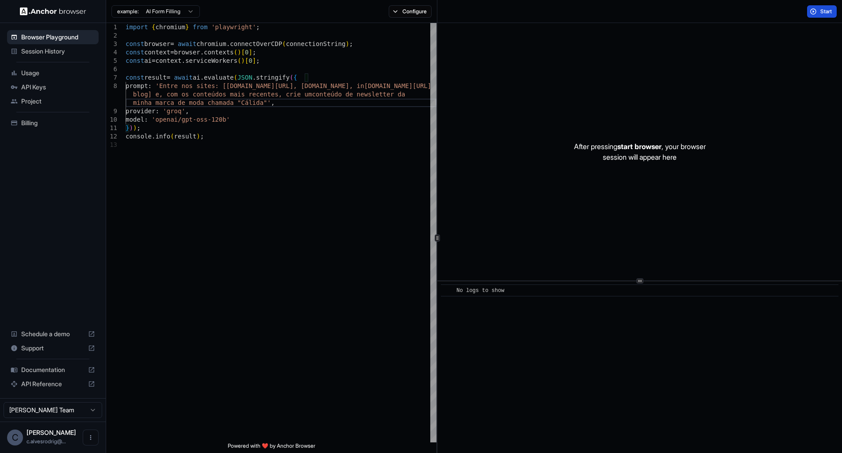 The image size is (842, 453). What do you see at coordinates (53, 87) in the screenshot?
I see `div: API Keys` at bounding box center [53, 87].